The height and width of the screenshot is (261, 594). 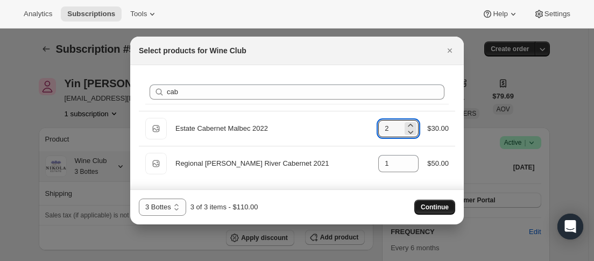 I want to click on h2: Select products for Wine Club, so click(x=193, y=51).